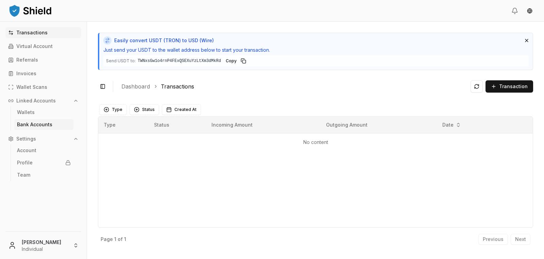  I want to click on a: Team, so click(44, 175).